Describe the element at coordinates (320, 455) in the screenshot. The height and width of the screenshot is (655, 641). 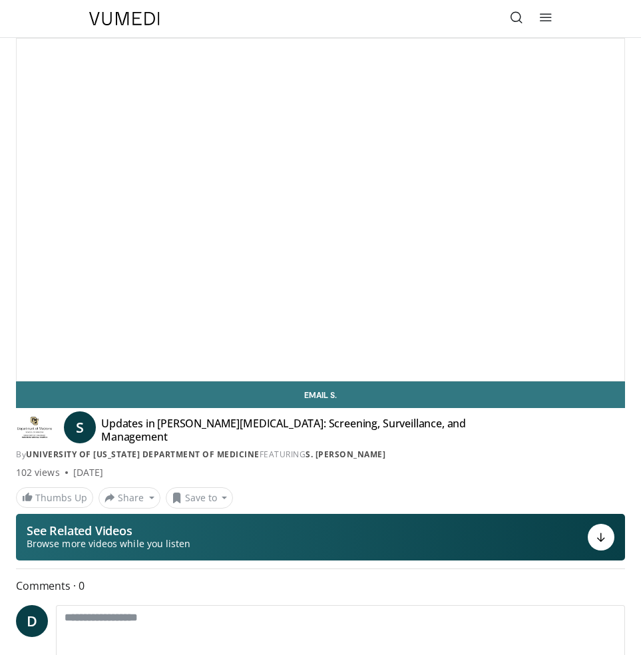
I see `div: By FEATURING` at that location.